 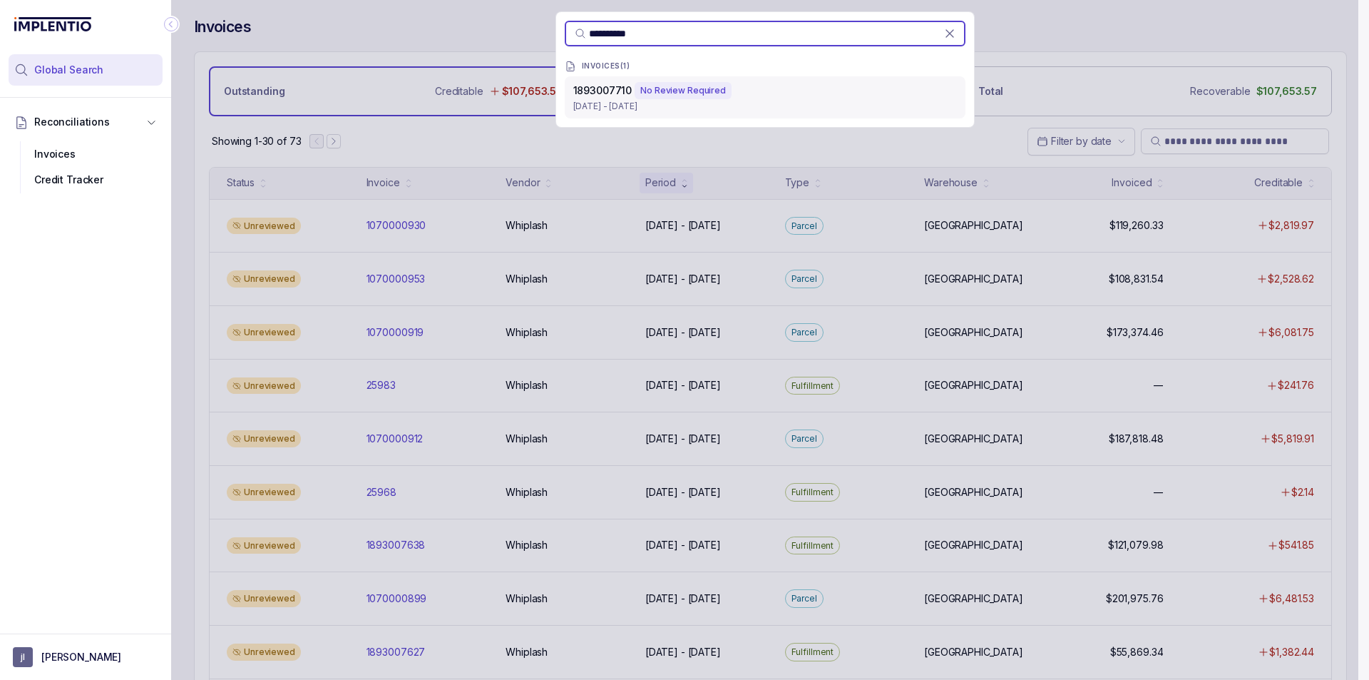 What do you see at coordinates (606, 66) in the screenshot?
I see `p: INVOICES ( 1 )` at bounding box center [606, 66].